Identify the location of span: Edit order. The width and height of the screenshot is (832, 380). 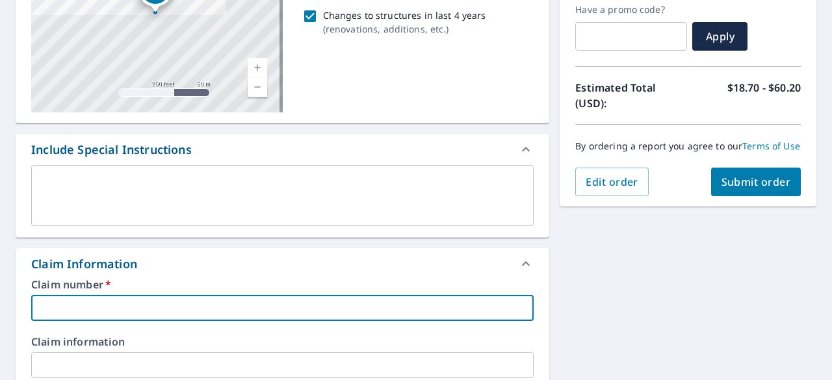
(611, 182).